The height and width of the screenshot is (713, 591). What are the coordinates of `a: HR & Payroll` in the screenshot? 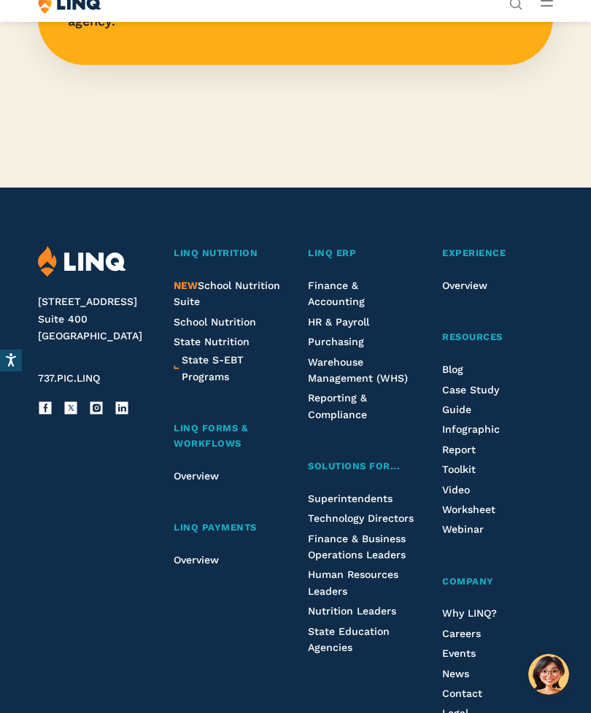 It's located at (338, 322).